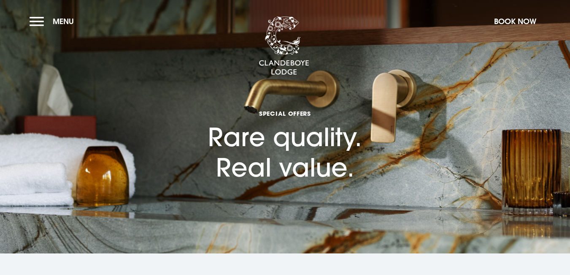 The height and width of the screenshot is (275, 570). Describe the element at coordinates (54, 21) in the screenshot. I see `button: Menu` at that location.